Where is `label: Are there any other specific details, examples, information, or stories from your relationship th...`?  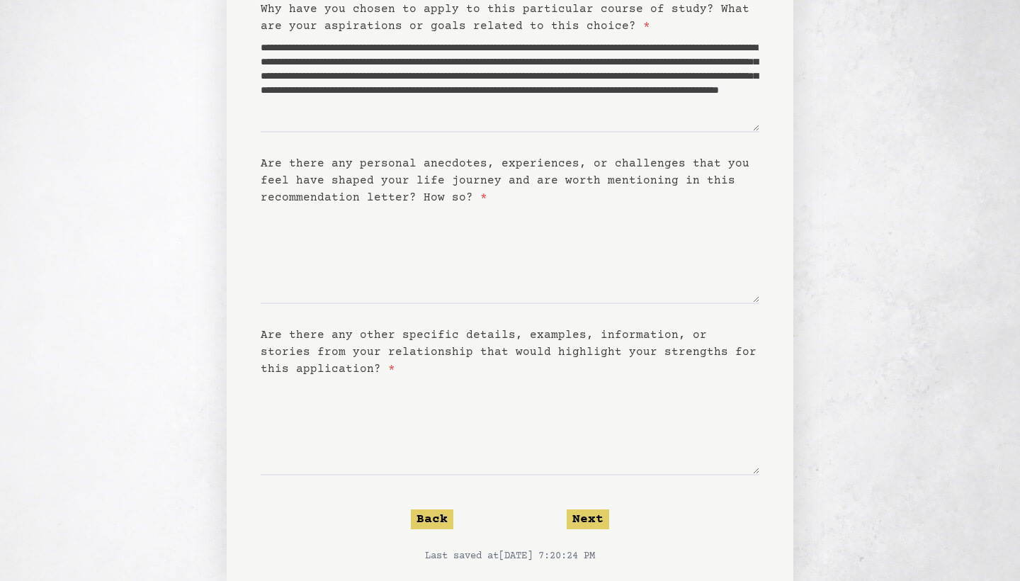
label: Are there any other specific details, examples, information, or stories from your relationship th... is located at coordinates (508, 352).